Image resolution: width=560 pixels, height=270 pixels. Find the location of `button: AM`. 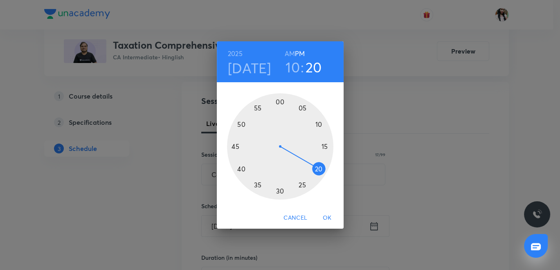

button: AM is located at coordinates (290, 54).